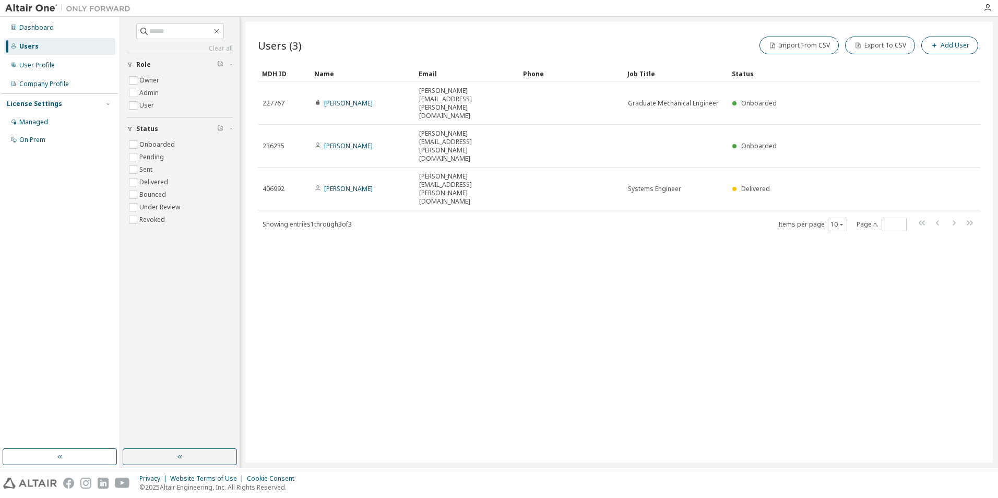 Image resolution: width=998 pixels, height=498 pixels. Describe the element at coordinates (68, 483) in the screenshot. I see `img: facebook.svg` at that location.